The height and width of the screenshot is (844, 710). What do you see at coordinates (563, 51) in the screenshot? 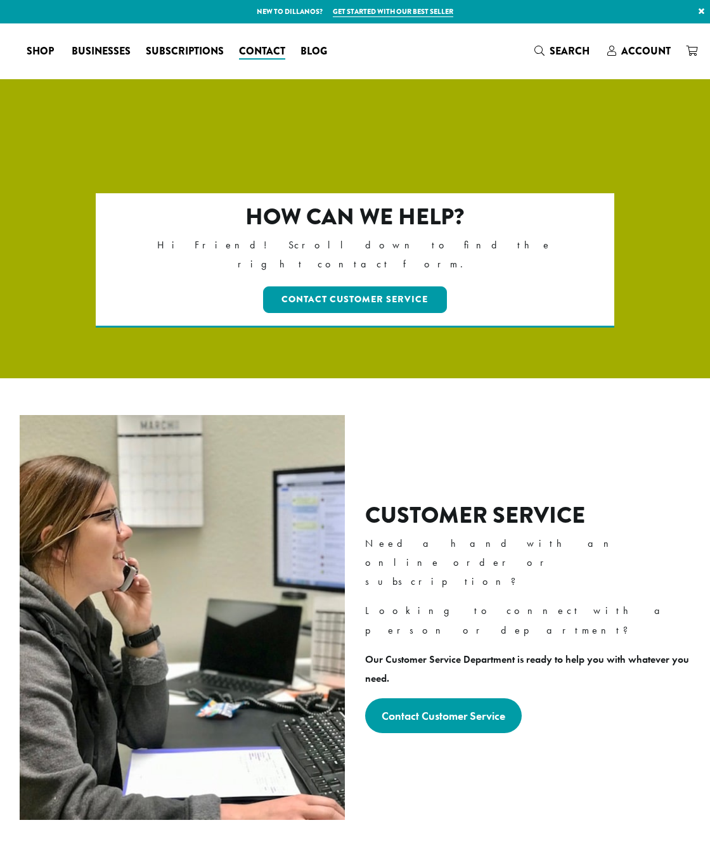
I see `a: Search` at bounding box center [563, 51].